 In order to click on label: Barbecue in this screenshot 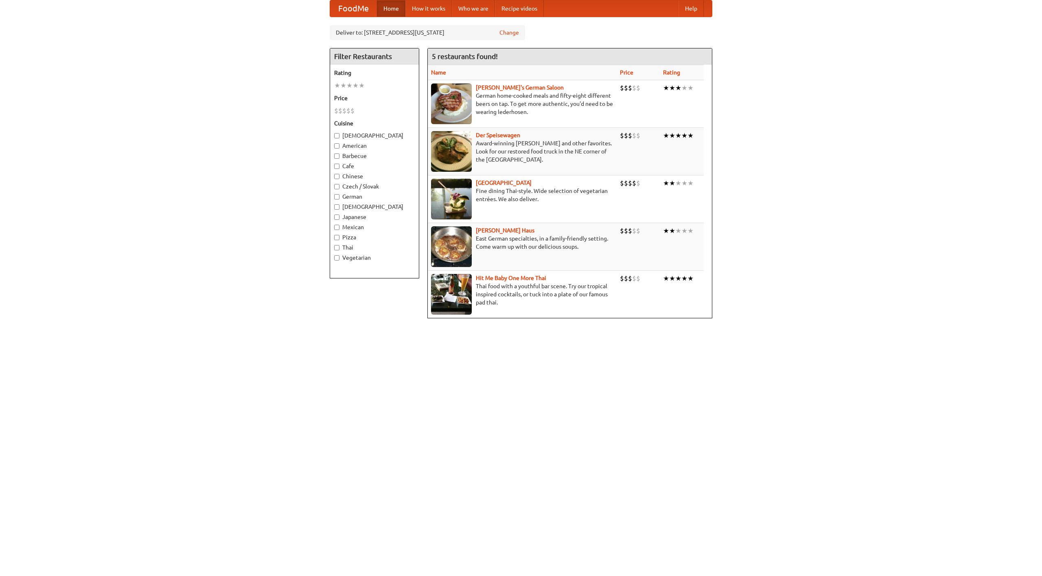, I will do `click(374, 156)`.